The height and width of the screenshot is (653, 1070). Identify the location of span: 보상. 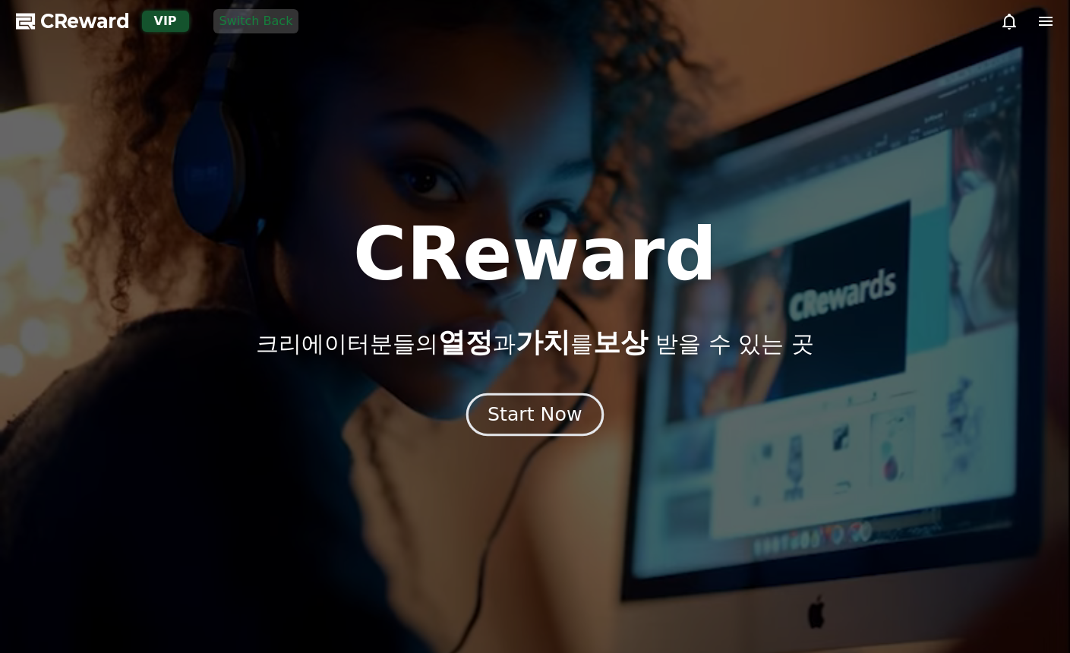
(620, 342).